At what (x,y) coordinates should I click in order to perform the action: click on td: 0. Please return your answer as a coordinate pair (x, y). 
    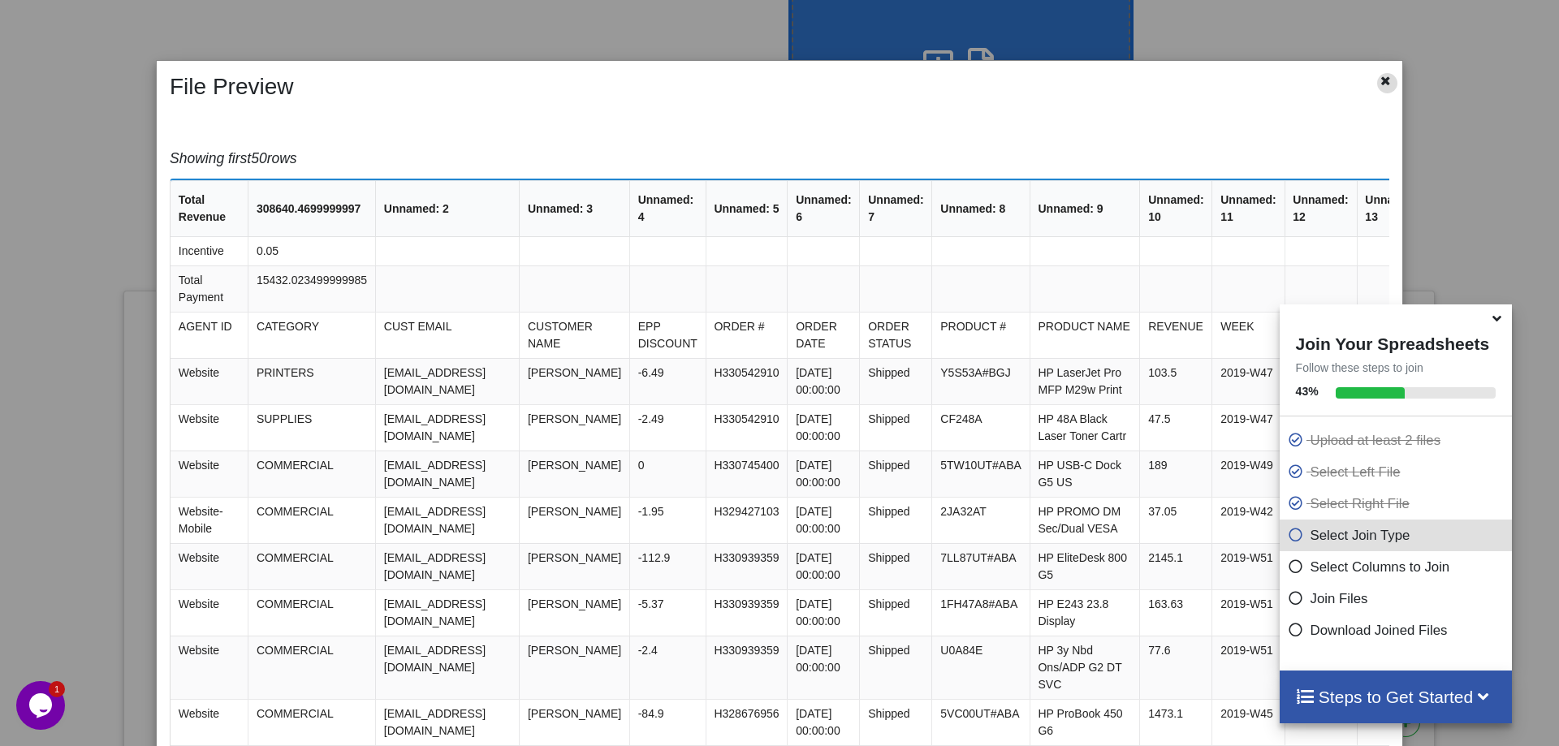
    Looking at the image, I should click on (668, 473).